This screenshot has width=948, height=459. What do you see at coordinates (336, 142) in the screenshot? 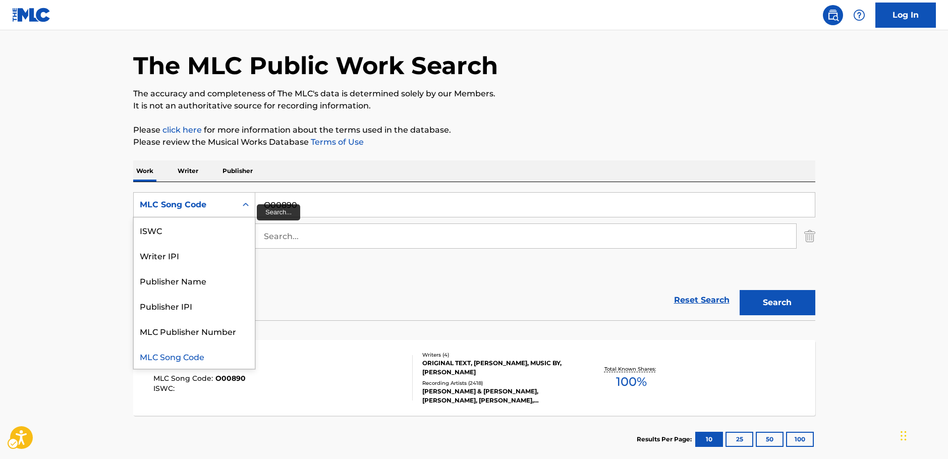
I see `a: Terms of Use` at bounding box center [336, 142].